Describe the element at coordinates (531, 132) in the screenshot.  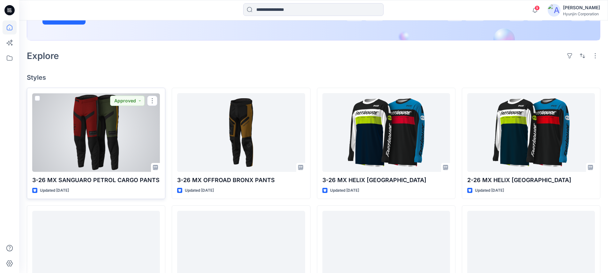
I see `a: 2-26 MX HELIX DAYTONA JERSEY` at that location.